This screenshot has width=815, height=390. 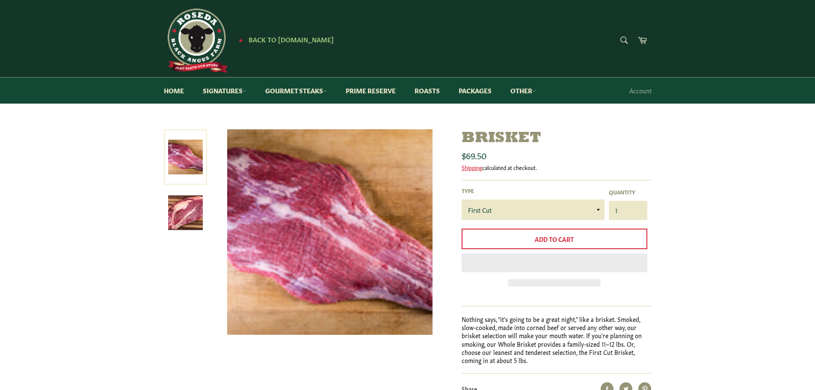 I want to click on span: Add to Cart, so click(x=554, y=239).